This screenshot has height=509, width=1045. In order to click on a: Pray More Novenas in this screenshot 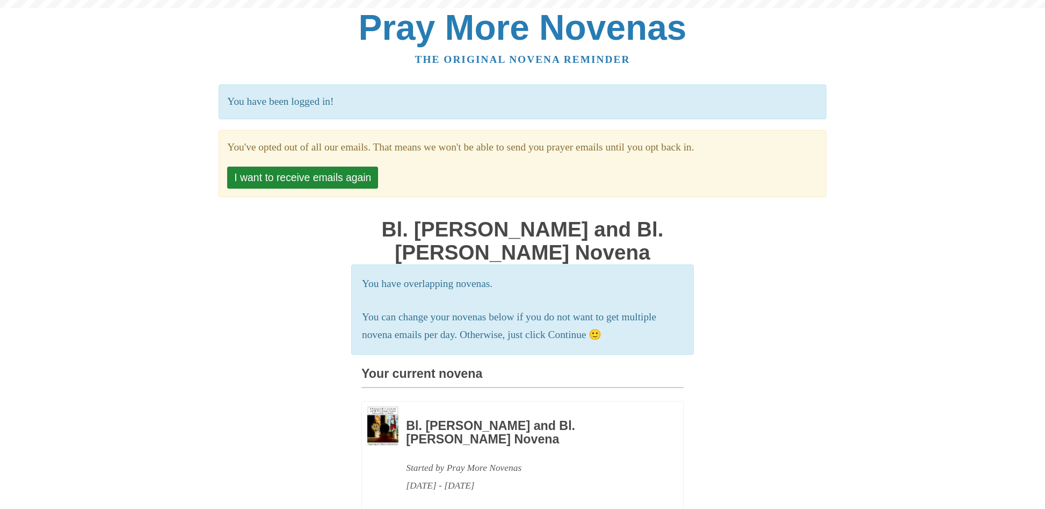, I will do `click(523, 27)`.